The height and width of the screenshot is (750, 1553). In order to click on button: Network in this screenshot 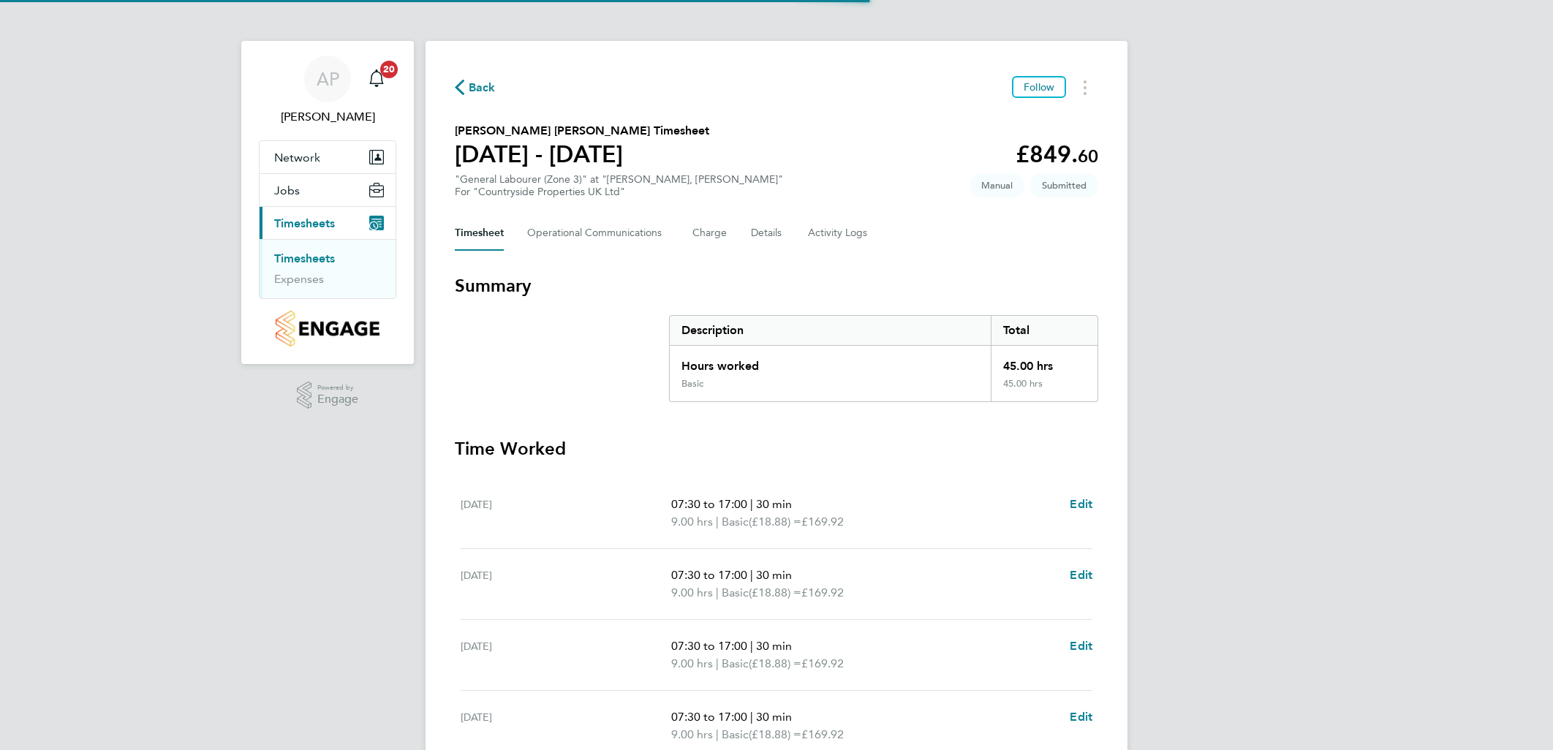, I will do `click(328, 157)`.